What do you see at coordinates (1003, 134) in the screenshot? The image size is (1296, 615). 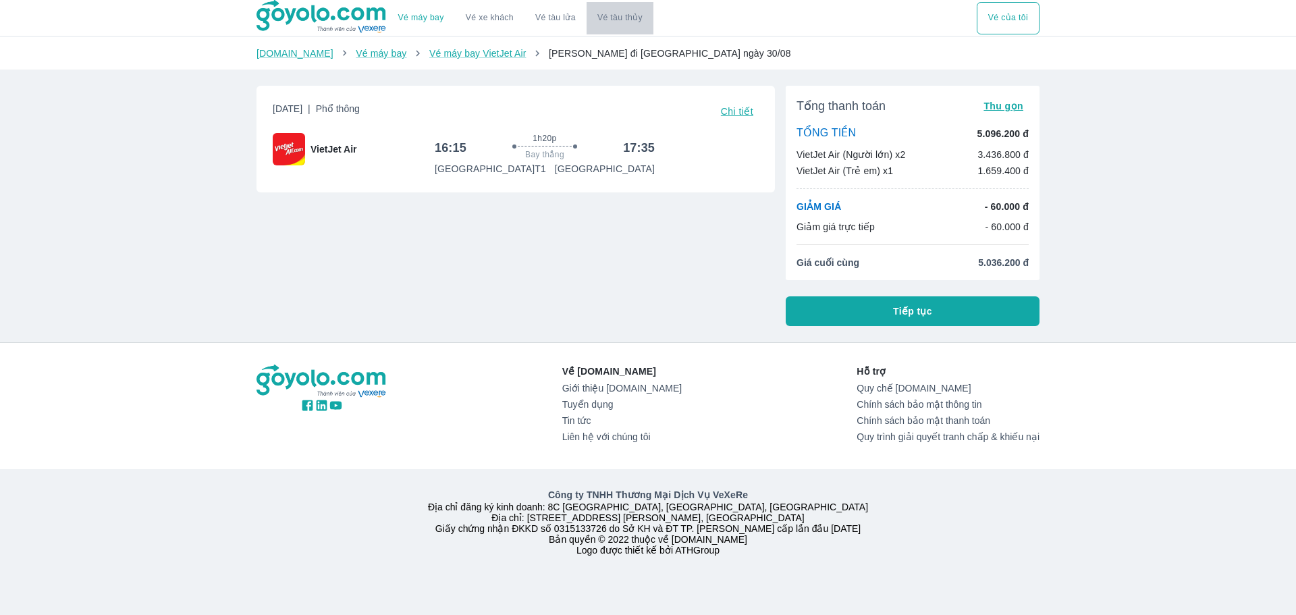 I see `p: 5.096.200 đ` at bounding box center [1003, 134].